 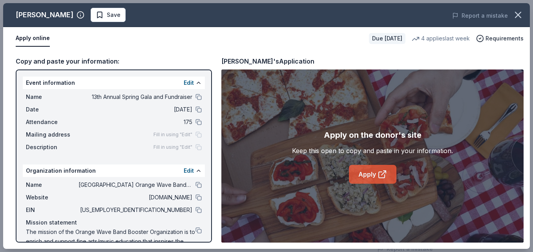 What do you see at coordinates (505, 38) in the screenshot?
I see `span: Requirements` at bounding box center [505, 38].